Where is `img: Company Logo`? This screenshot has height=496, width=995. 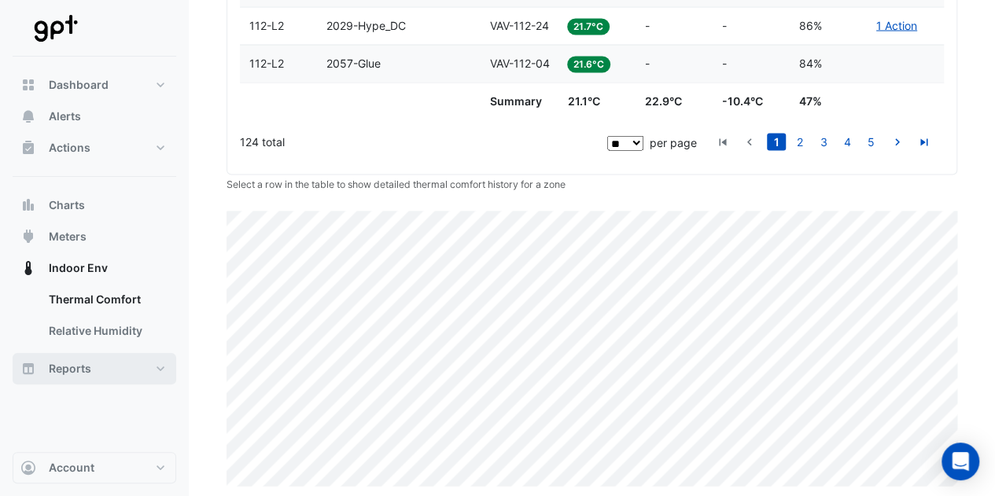
img: Company Logo is located at coordinates (54, 28).